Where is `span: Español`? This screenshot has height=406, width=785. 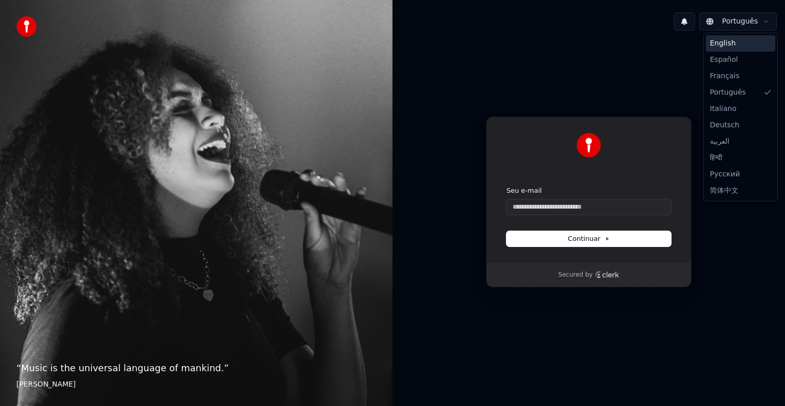
span: Español is located at coordinates (723, 60).